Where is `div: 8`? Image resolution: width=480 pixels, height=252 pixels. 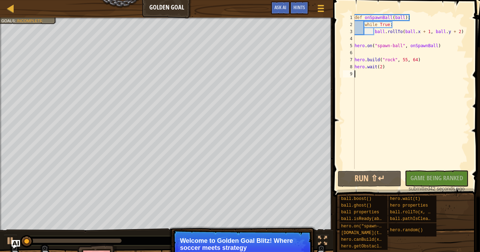
div: 8 is located at coordinates (349, 67).